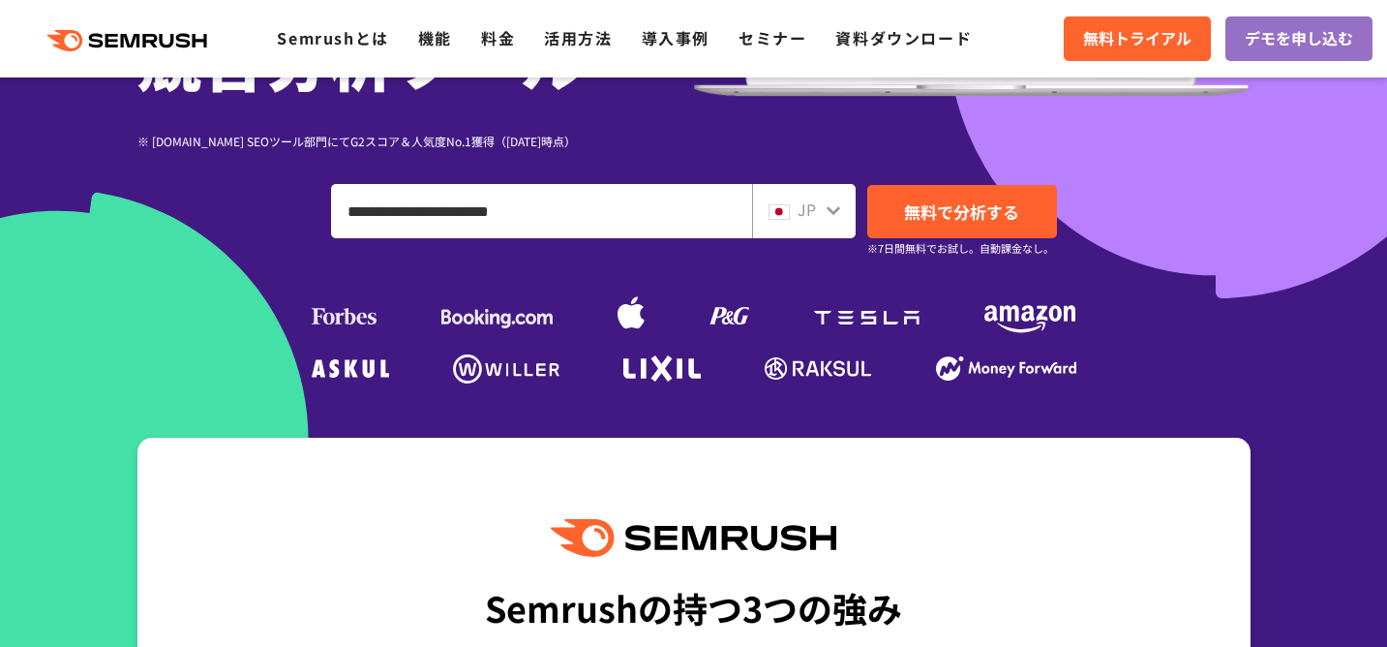 The width and height of the screenshot is (1387, 647). Describe the element at coordinates (332, 38) in the screenshot. I see `a: Semrushとは` at that location.